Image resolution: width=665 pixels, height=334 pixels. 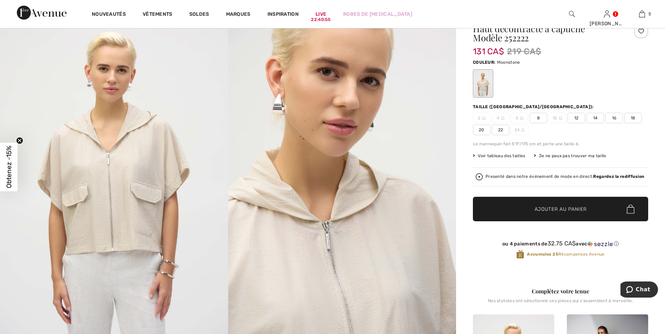 What do you see at coordinates (283, 15) in the screenshot?
I see `span: Inspiration` at bounding box center [283, 15].